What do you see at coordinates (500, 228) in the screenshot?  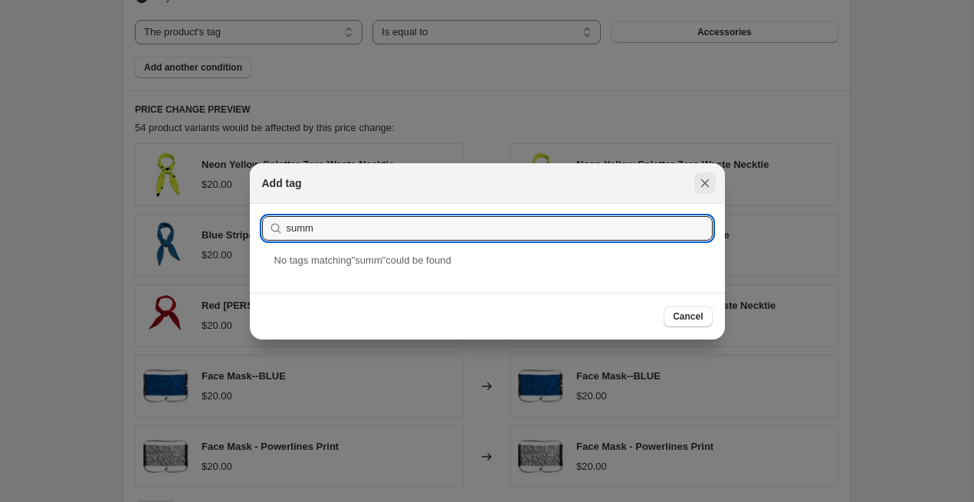 I see `input: Search tags` at bounding box center [500, 228].